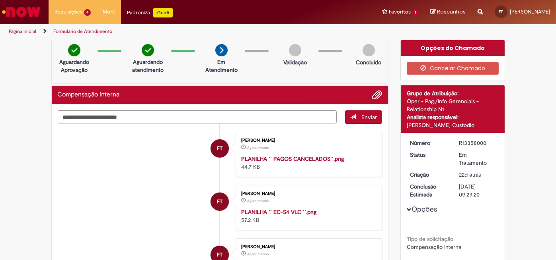 The width and height of the screenshot is (556, 260). Describe the element at coordinates (451, 12) in the screenshot. I see `span: Rascunhos` at that location.